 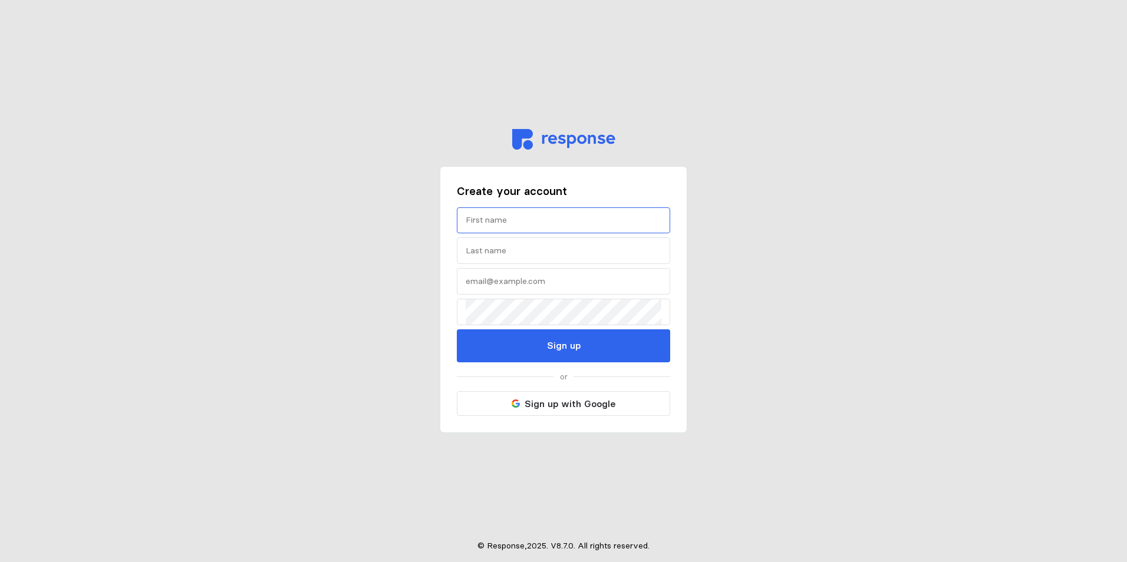 What do you see at coordinates (563, 404) in the screenshot?
I see `button: Sign up with Google` at bounding box center [563, 404].